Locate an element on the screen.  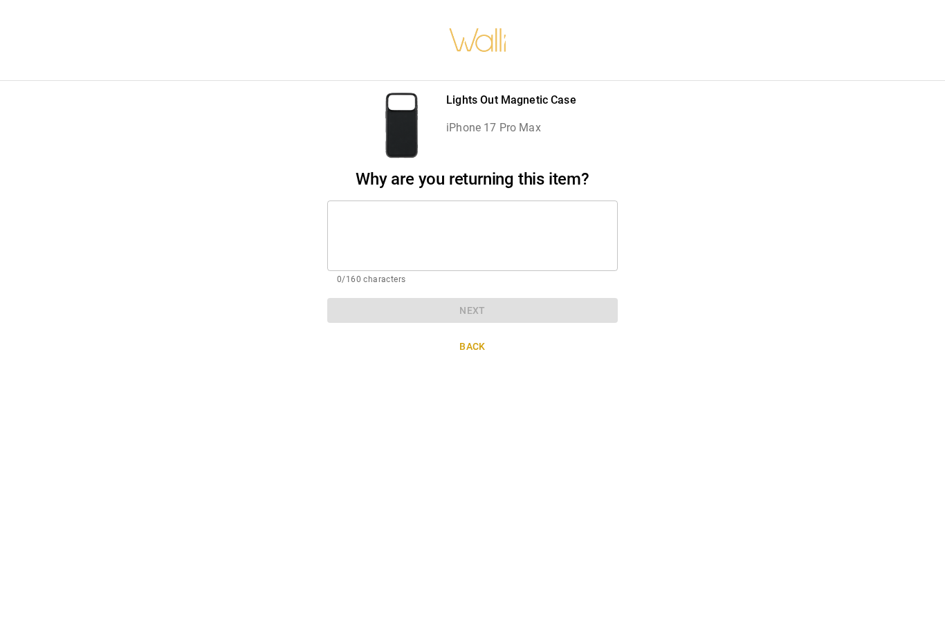
button: Back is located at coordinates (472, 347).